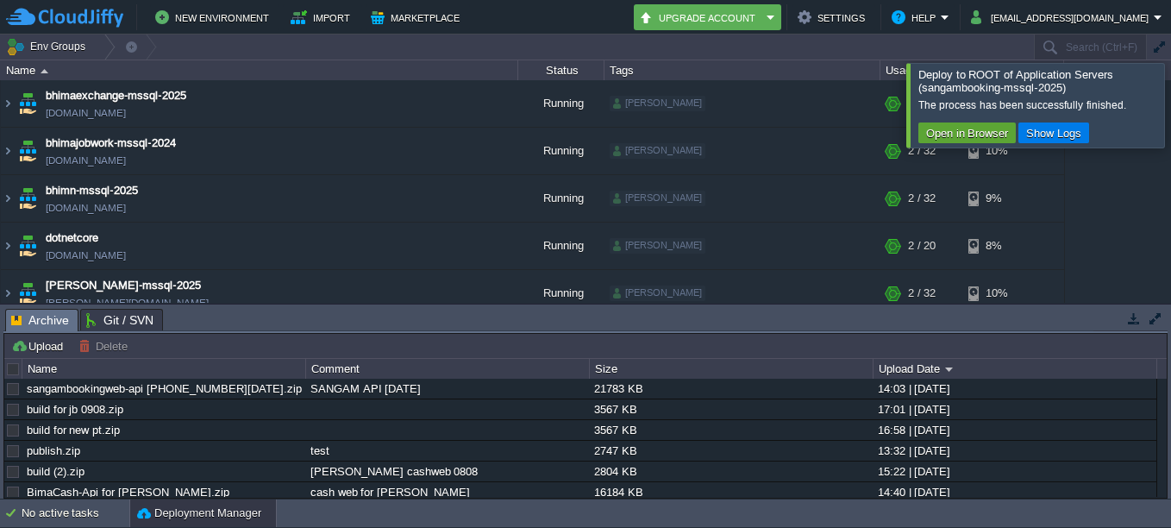 This screenshot has height=528, width=1171. What do you see at coordinates (323, 17) in the screenshot?
I see `button: Import` at bounding box center [323, 17].